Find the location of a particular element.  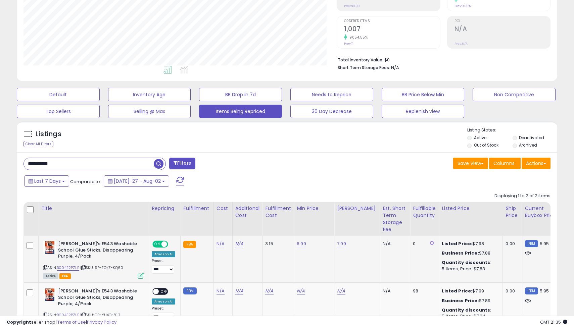

span: FBA is located at coordinates (65, 276).